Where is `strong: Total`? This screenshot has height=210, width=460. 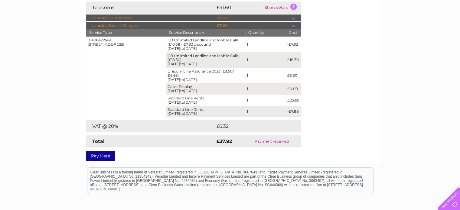 strong: Total is located at coordinates (98, 141).